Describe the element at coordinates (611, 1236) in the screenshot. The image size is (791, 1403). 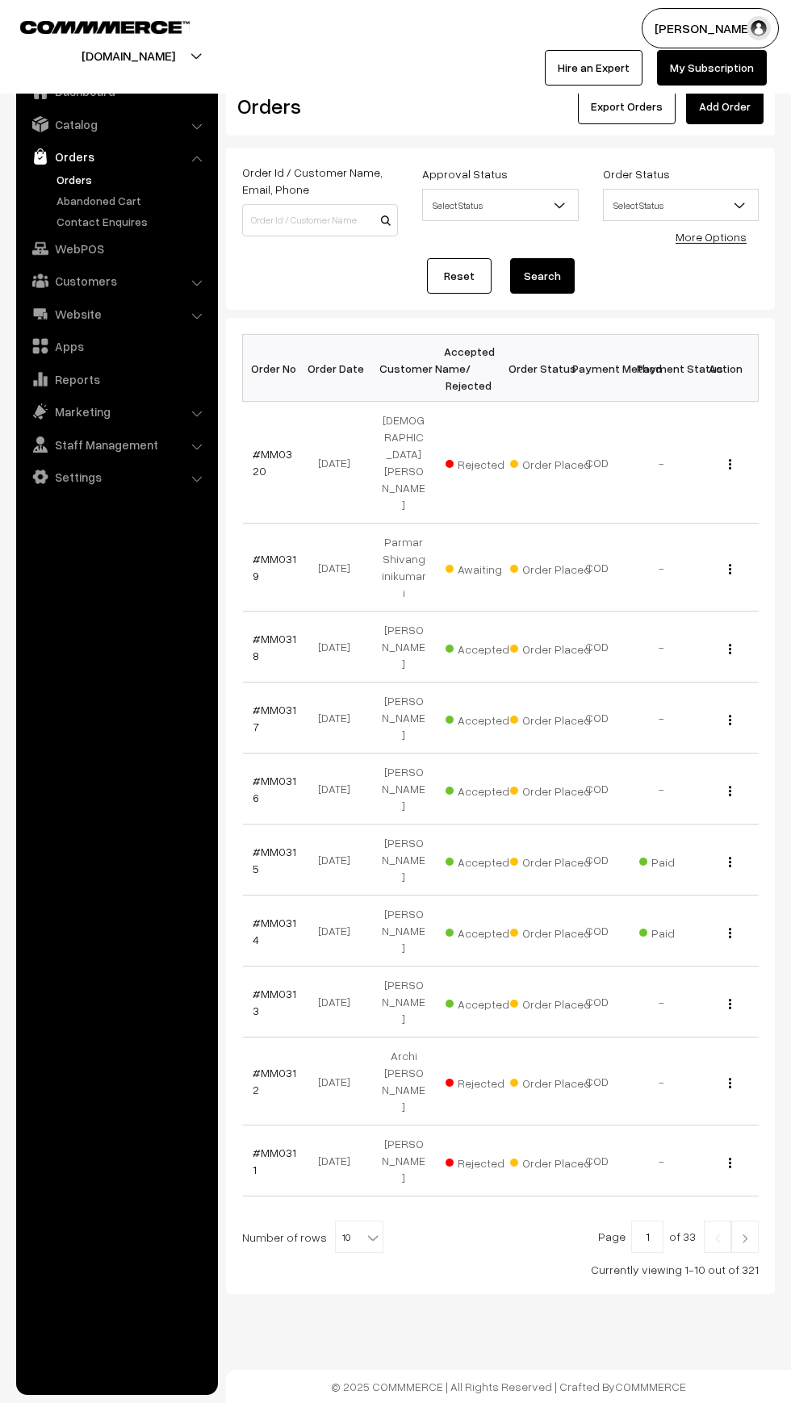
I see `span: Page` at that location.